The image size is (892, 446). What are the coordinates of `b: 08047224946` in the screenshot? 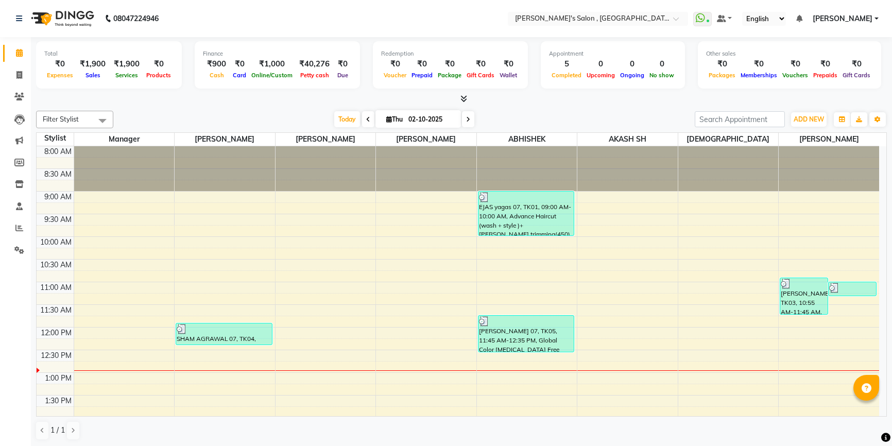 It's located at (136, 19).